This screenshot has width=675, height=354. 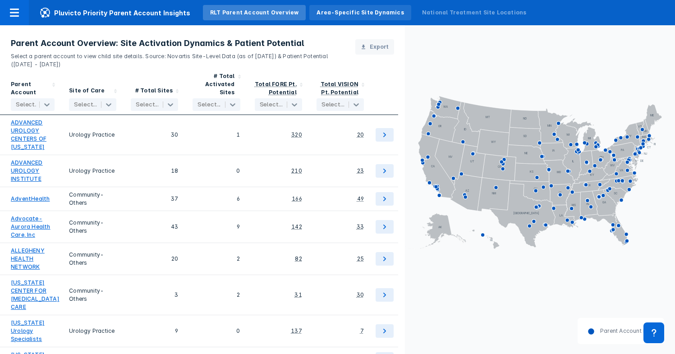 I want to click on a: AdventHealth, so click(x=30, y=199).